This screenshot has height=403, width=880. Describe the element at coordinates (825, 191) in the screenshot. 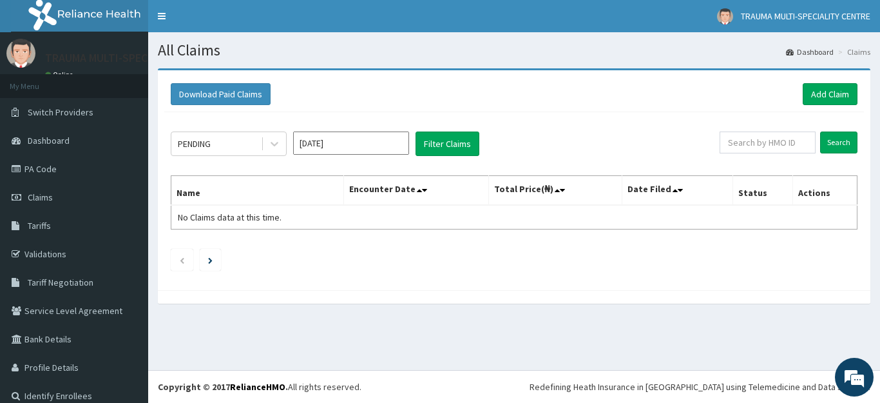

I see `th: Actions` at that location.